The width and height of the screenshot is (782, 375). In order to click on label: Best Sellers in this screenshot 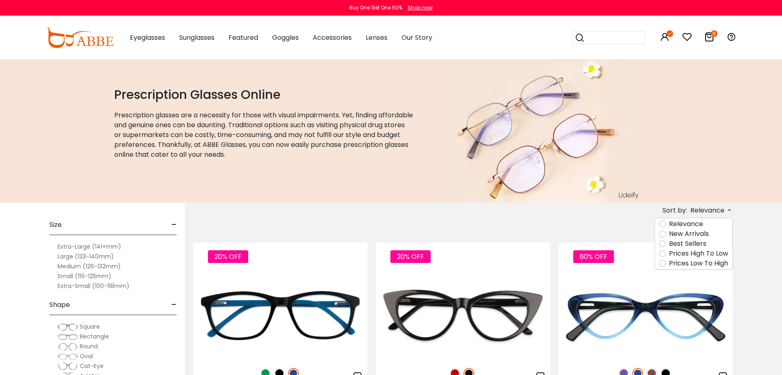, I will do `click(687, 244)`.